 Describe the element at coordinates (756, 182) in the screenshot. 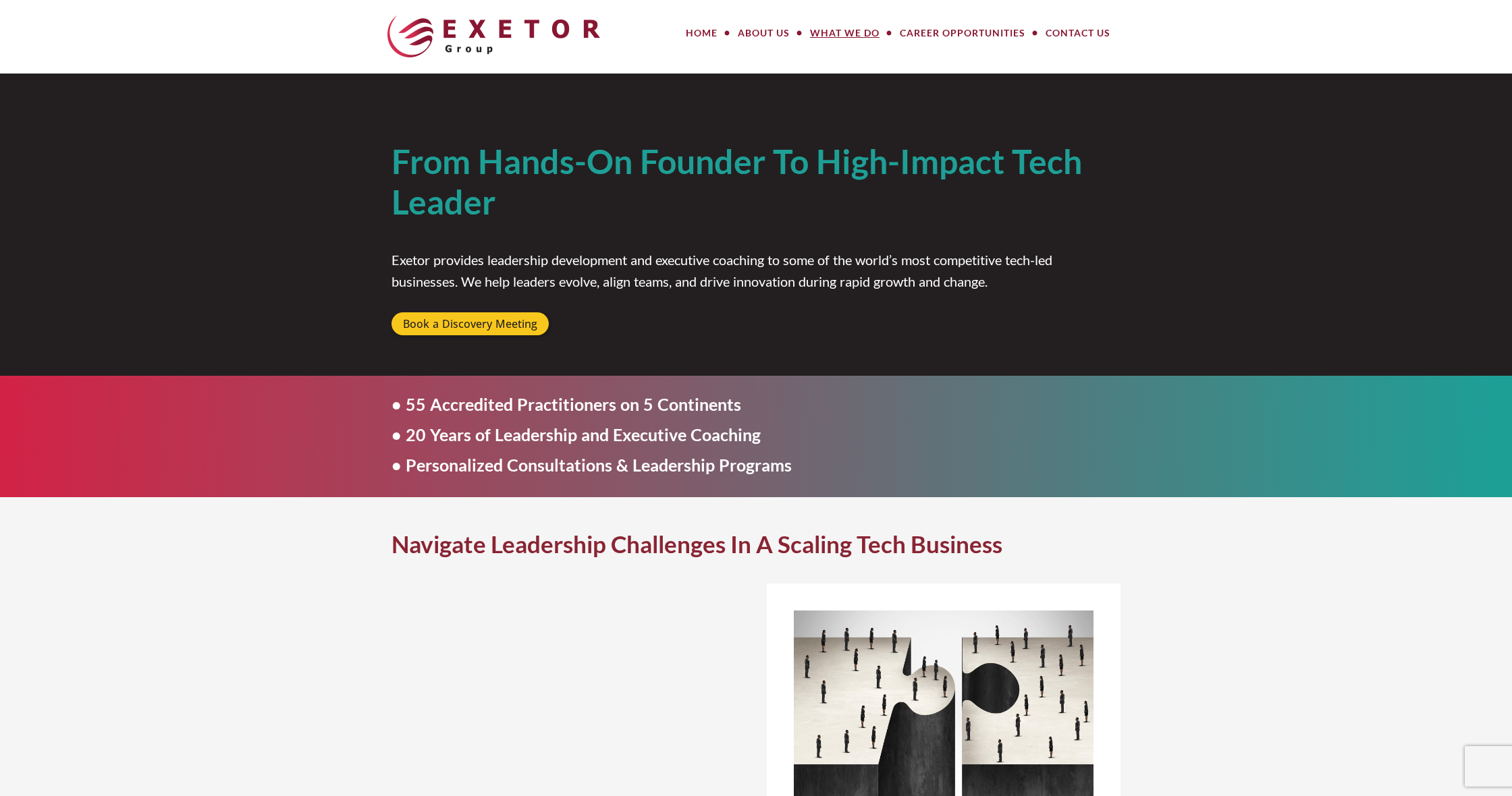

I see `h1: From Hands-On Founder to High-Impact Tech Leader` at that location.